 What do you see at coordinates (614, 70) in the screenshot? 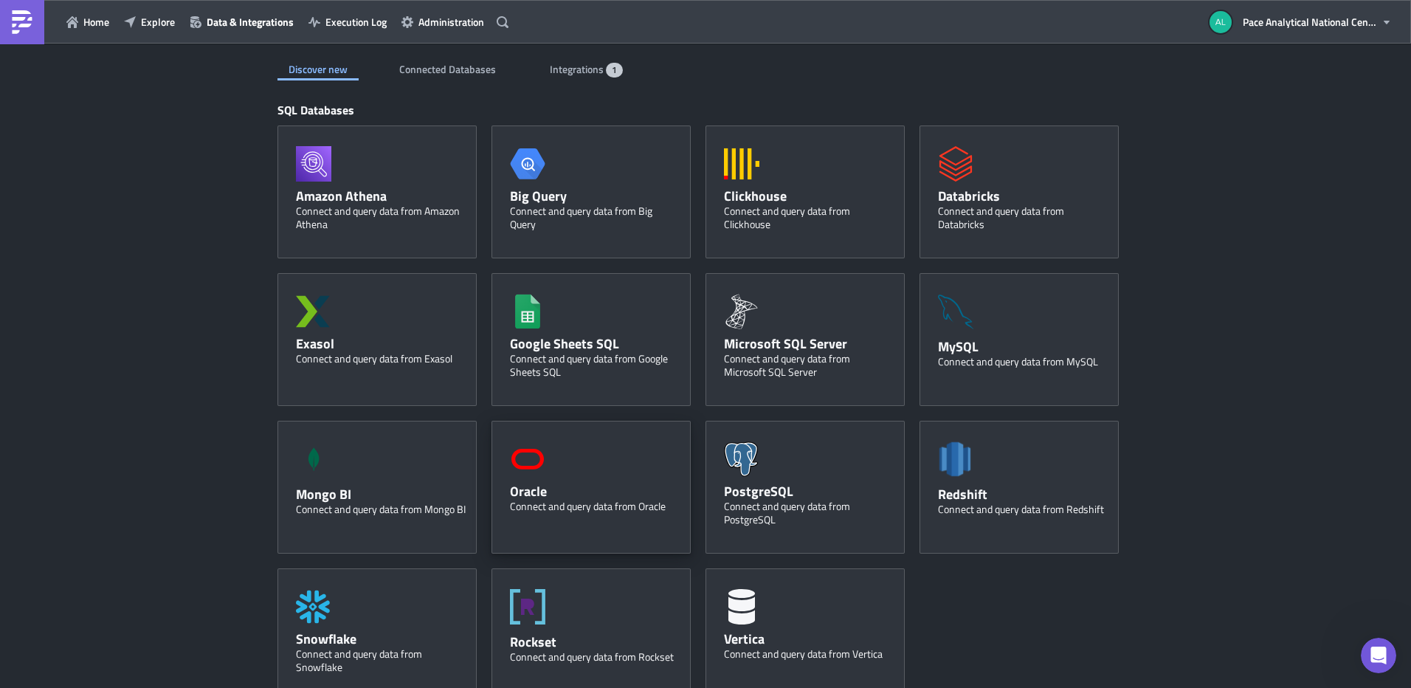
I see `span: 1` at bounding box center [614, 70].